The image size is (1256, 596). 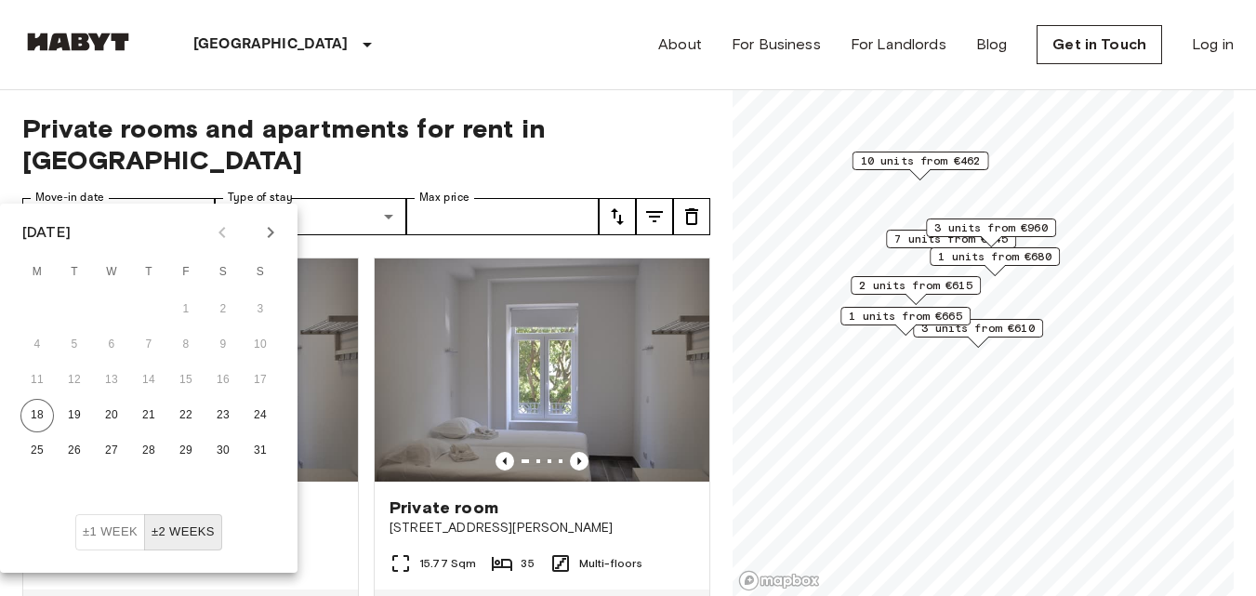 I want to click on button: 20, so click(x=112, y=415).